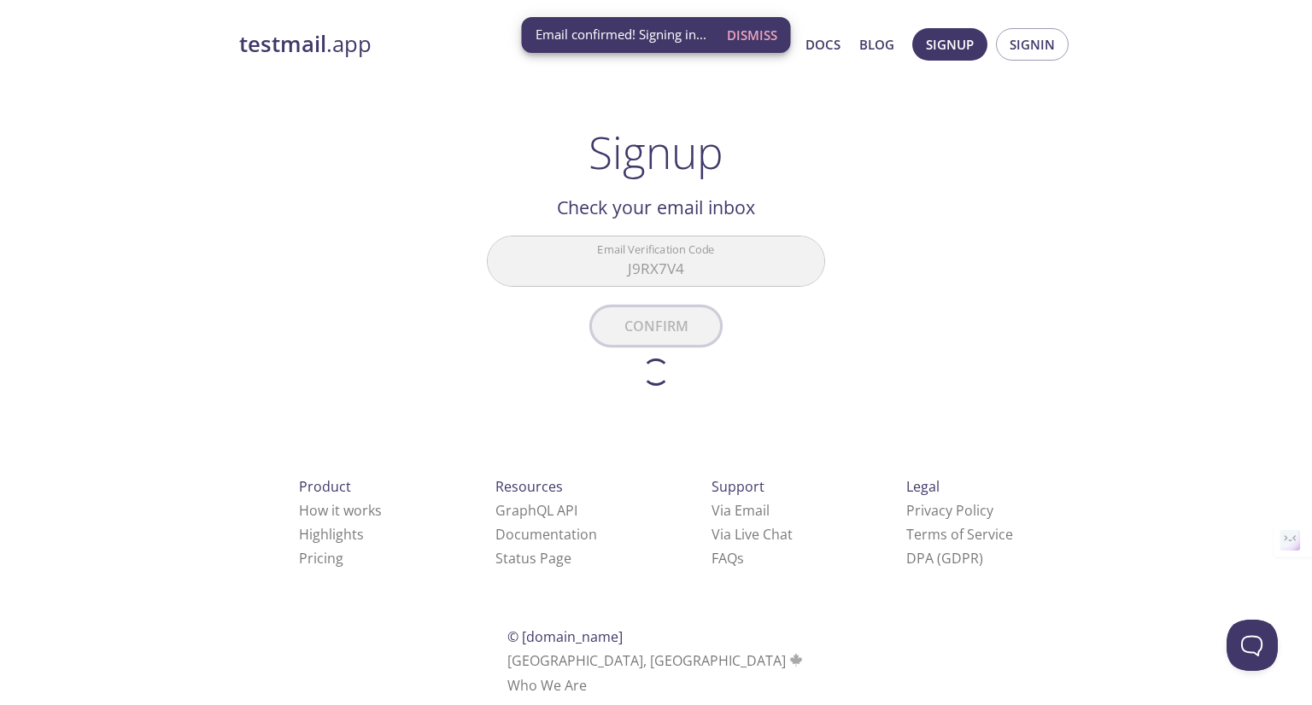 The image size is (1312, 705). Describe the element at coordinates (331, 535) in the screenshot. I see `a: Highlights` at that location.